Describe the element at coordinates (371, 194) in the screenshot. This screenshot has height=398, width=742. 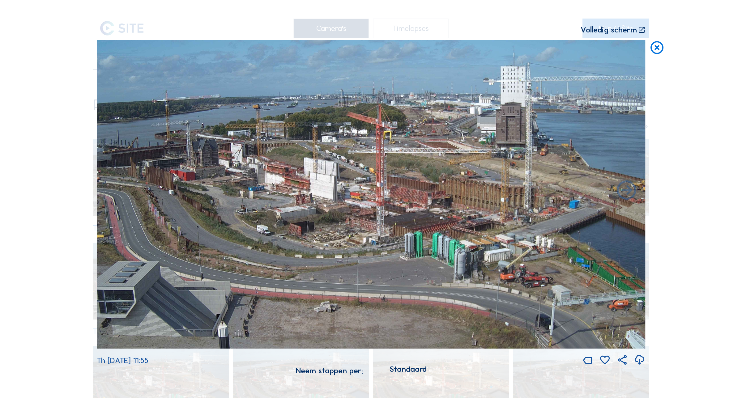
I see `img: Image` at that location.